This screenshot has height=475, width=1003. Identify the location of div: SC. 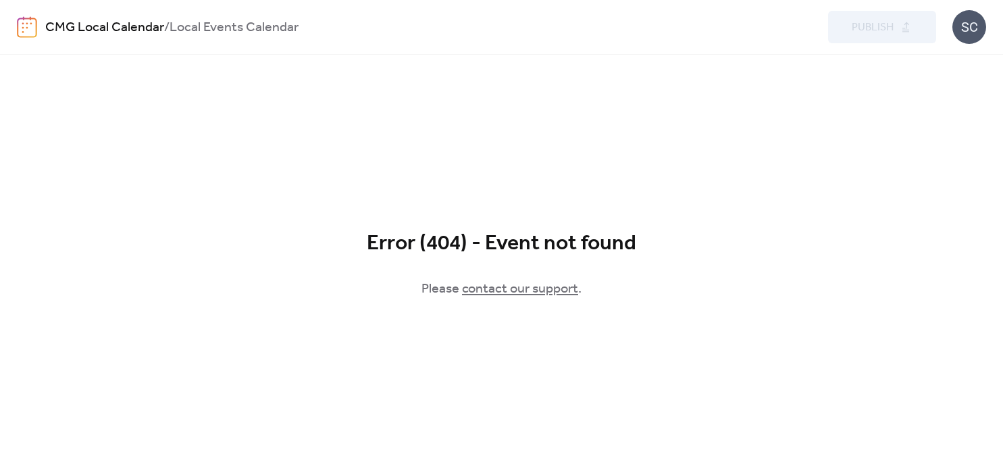
(969, 27).